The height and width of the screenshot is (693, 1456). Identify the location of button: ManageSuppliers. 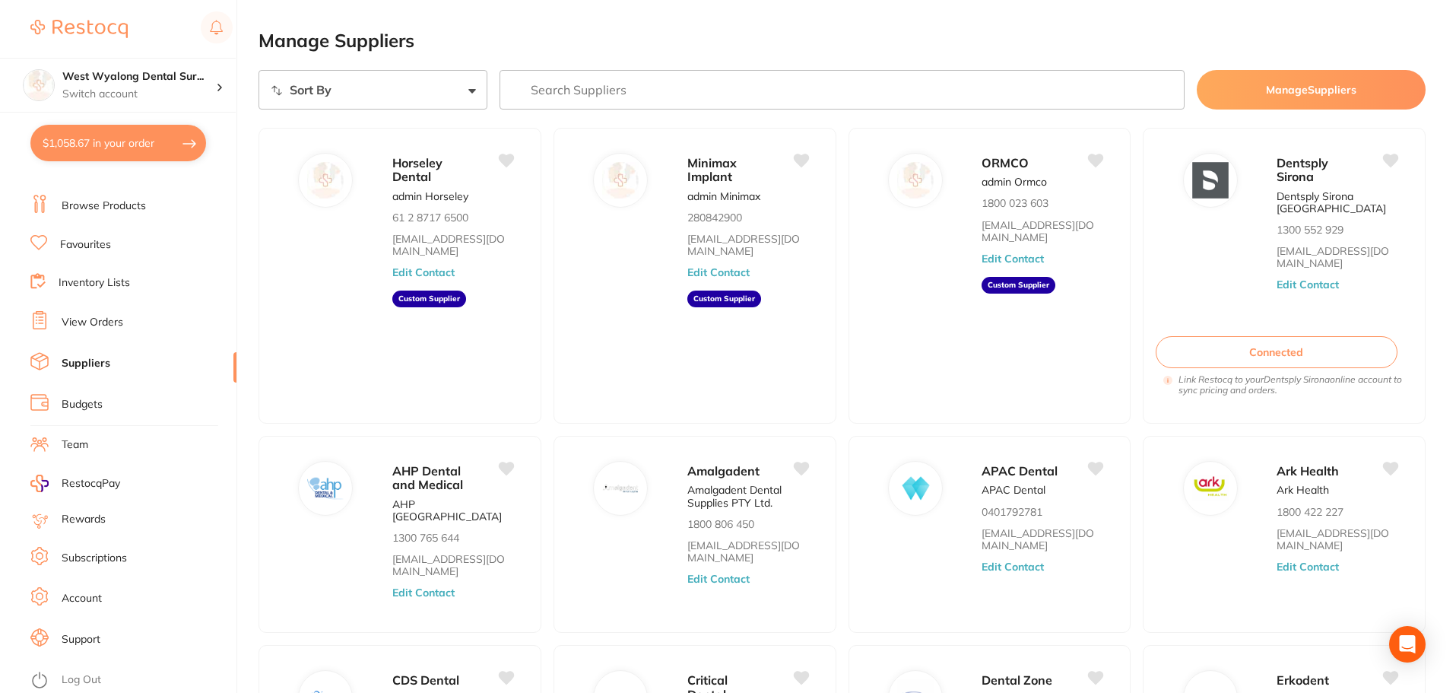
(1311, 90).